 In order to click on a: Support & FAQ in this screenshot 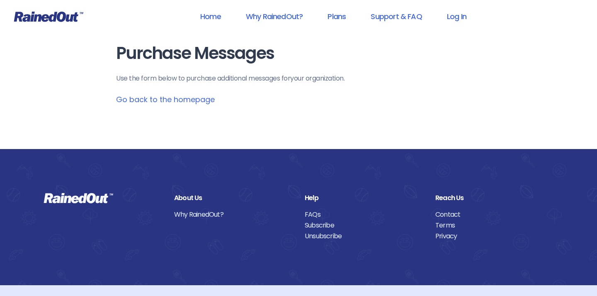, I will do `click(396, 16)`.